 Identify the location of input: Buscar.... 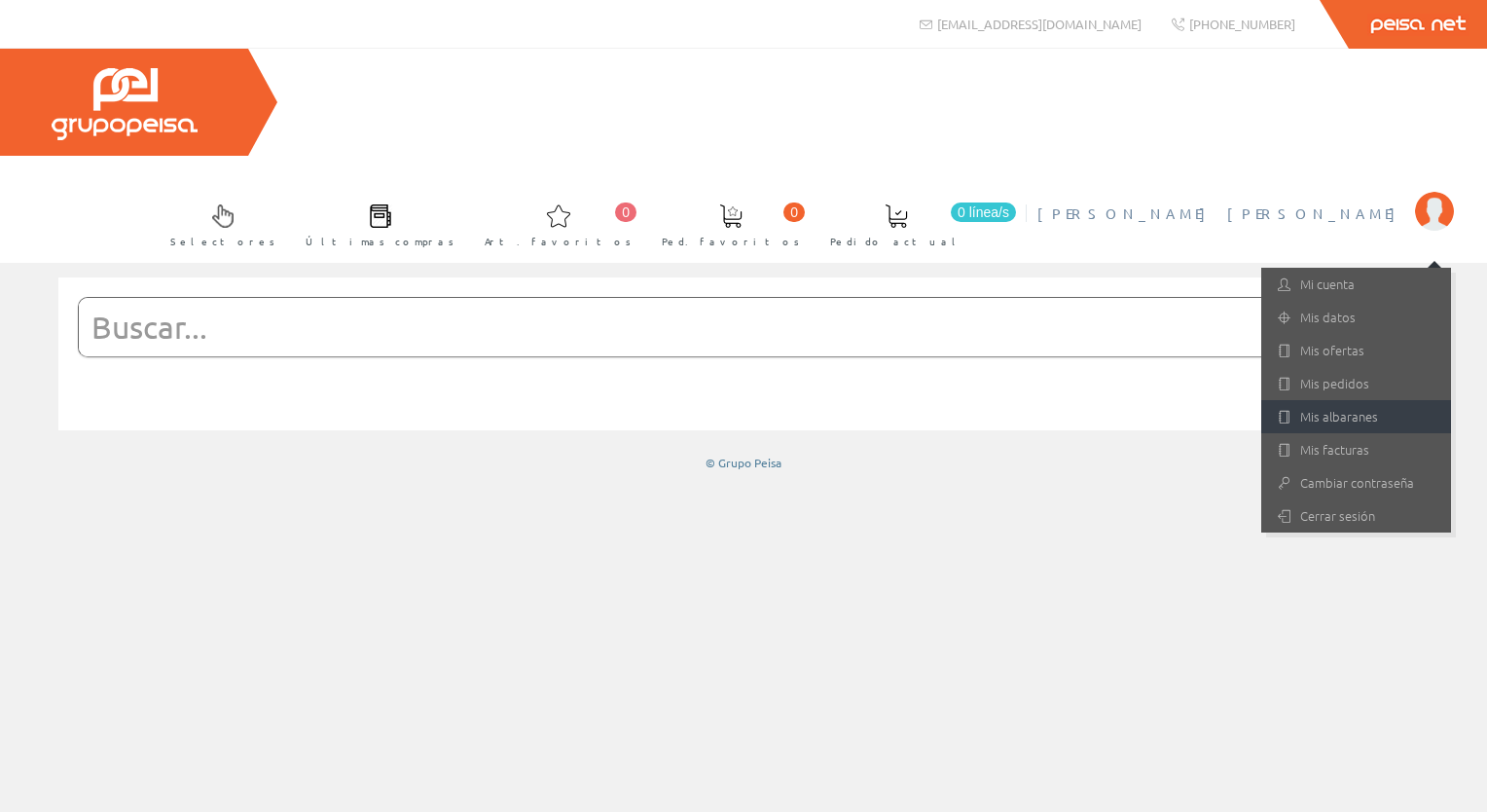
(719, 327).